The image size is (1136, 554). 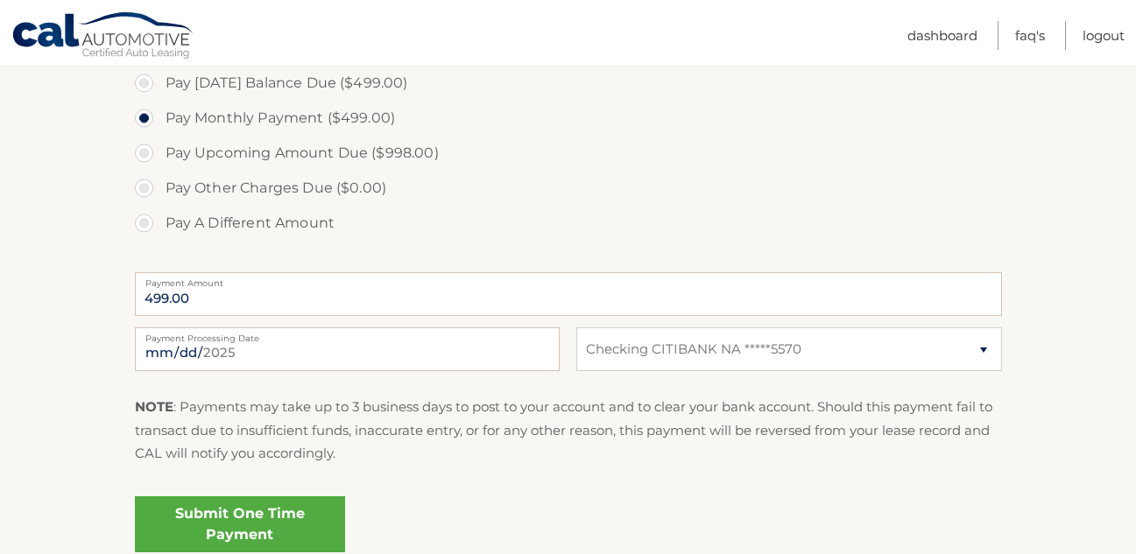 I want to click on label: Payment Amount, so click(x=568, y=279).